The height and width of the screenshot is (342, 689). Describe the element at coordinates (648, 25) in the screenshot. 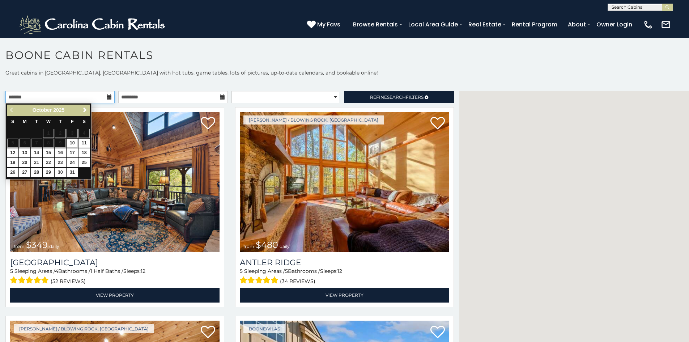

I see `img: phone-regular-white.png` at that location.